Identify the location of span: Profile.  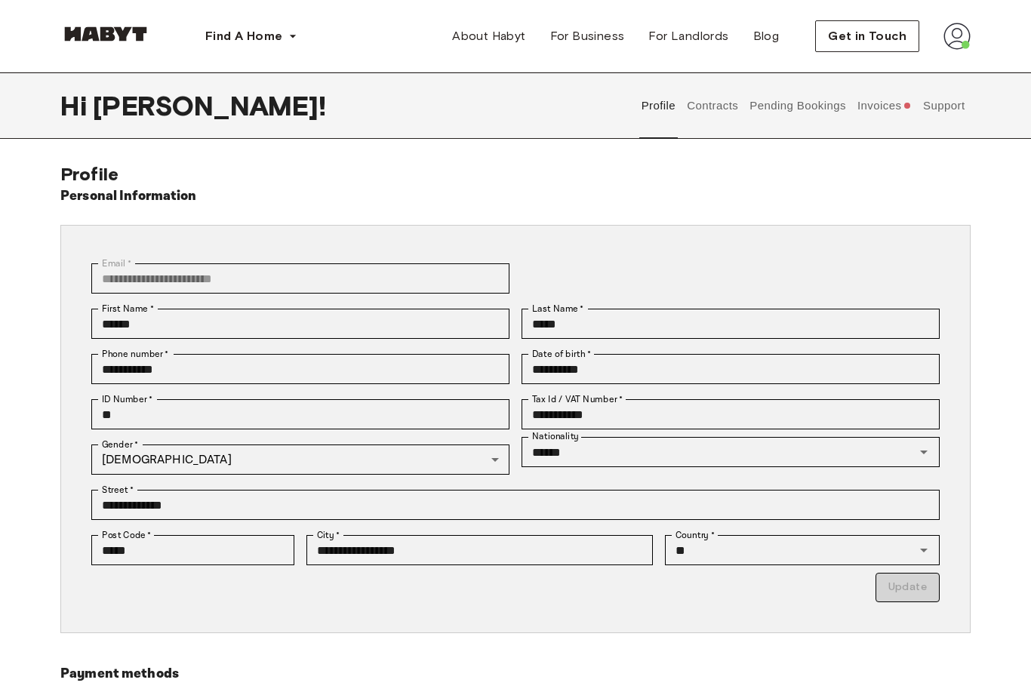
(89, 174).